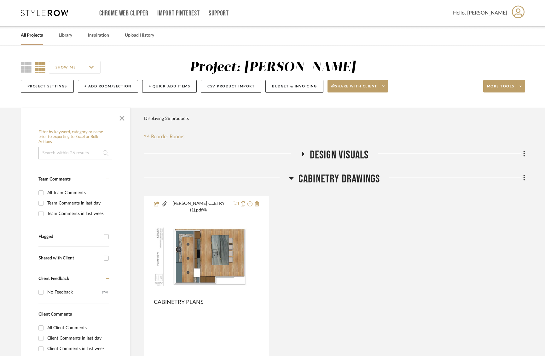  Describe the element at coordinates (108, 86) in the screenshot. I see `button: + Add Room/Section` at that location.